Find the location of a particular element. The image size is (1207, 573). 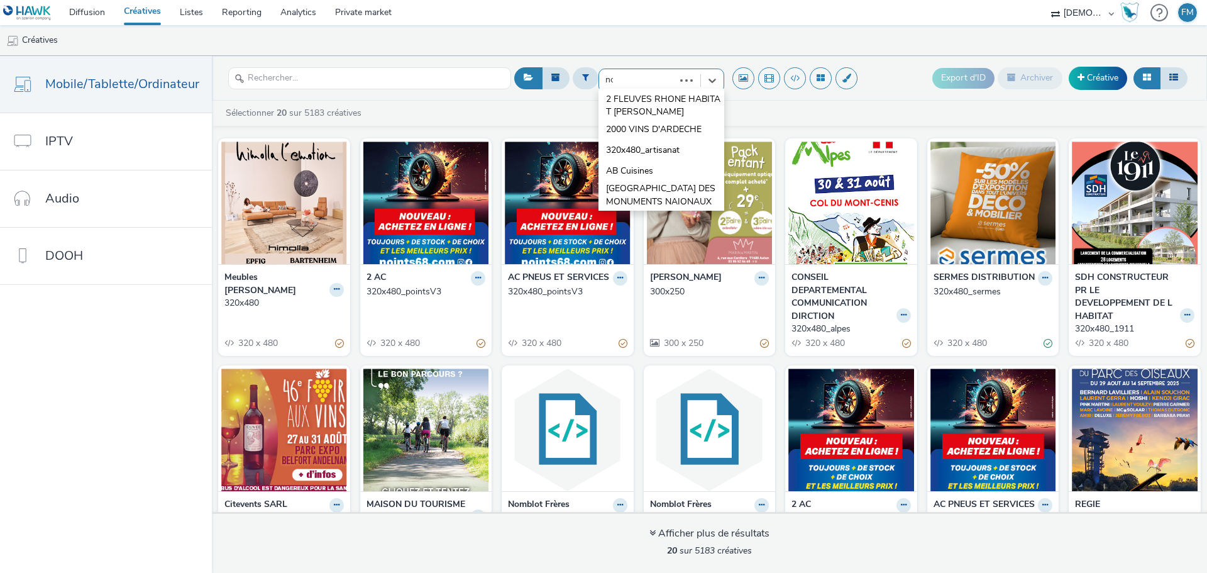

span: DOOH is located at coordinates (64, 255).